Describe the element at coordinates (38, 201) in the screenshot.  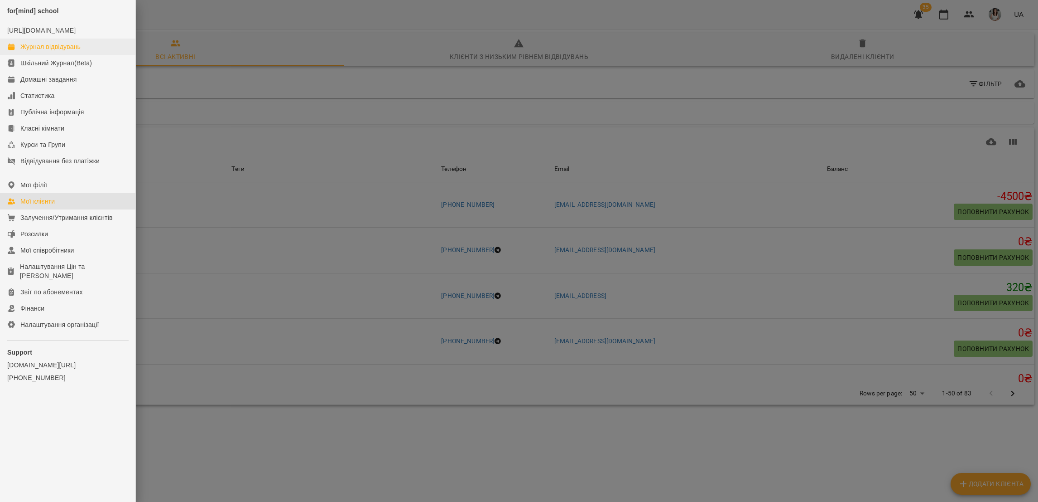
I see `div: Мої клієнти` at that location.